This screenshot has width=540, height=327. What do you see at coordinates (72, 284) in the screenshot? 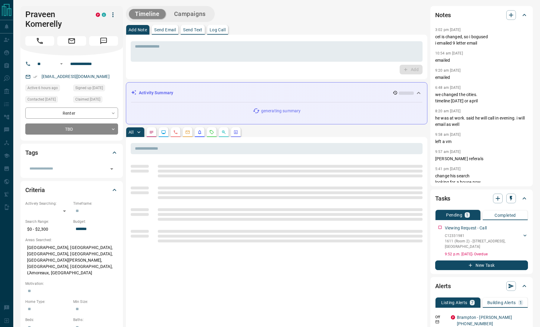
I see `p: Motivation:` at bounding box center [72, 284].